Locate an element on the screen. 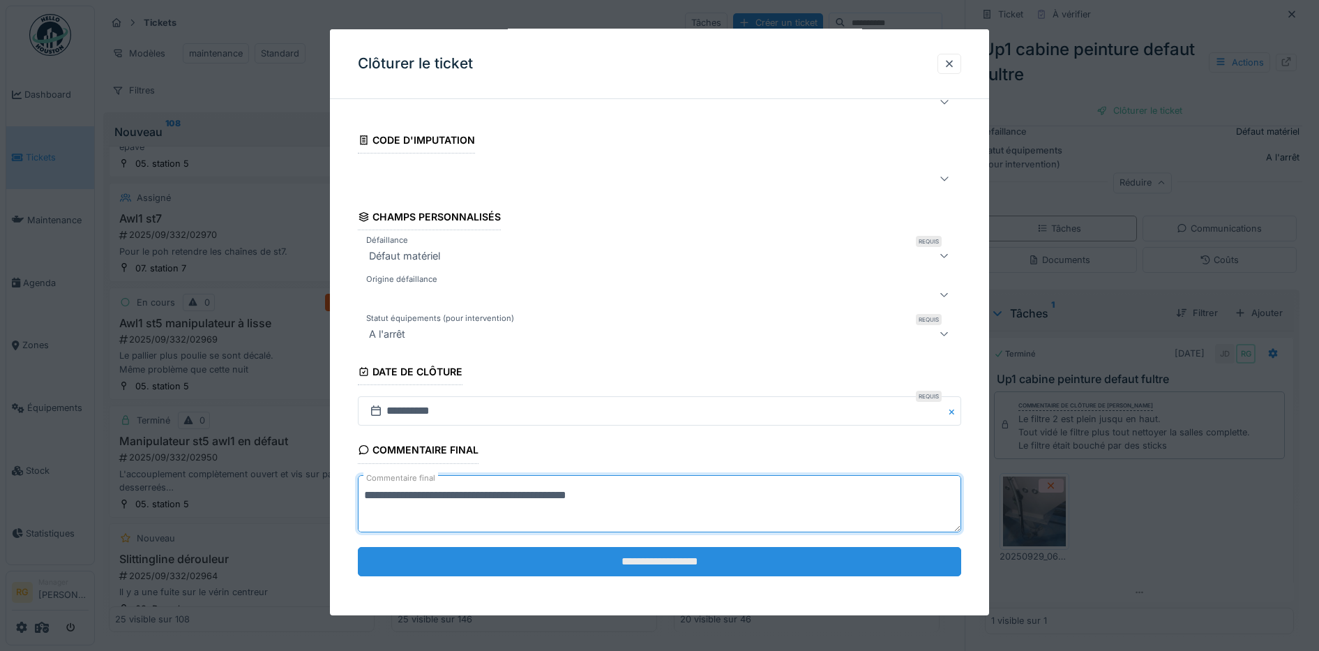 The width and height of the screenshot is (1319, 651). div: A l'arrêt is located at coordinates (387, 333).